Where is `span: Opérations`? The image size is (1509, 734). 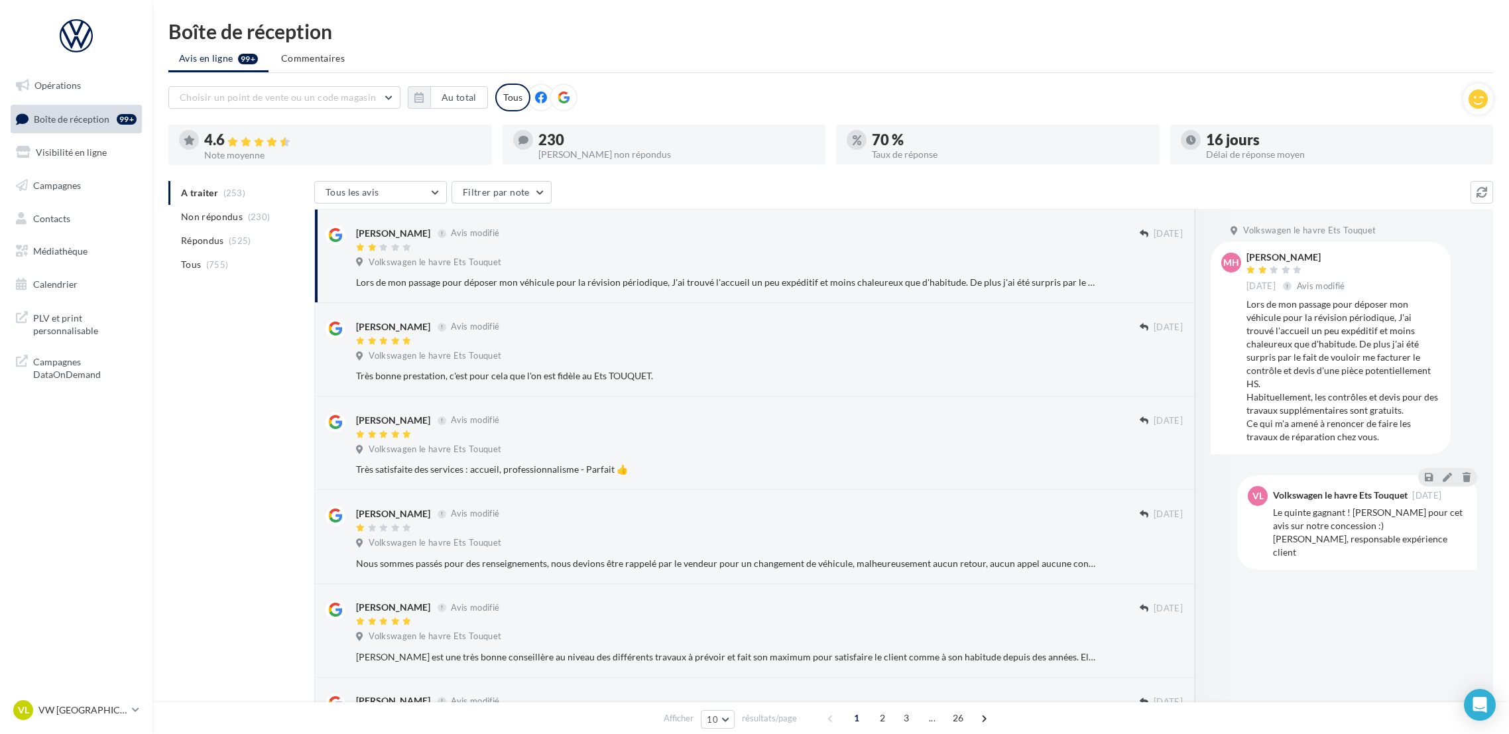 span: Opérations is located at coordinates (58, 85).